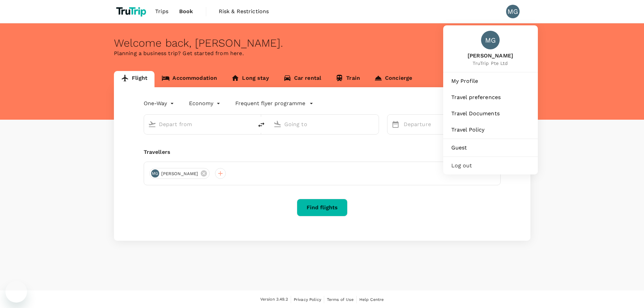 The width and height of the screenshot is (644, 308). What do you see at coordinates (490, 81) in the screenshot?
I see `a: My Profile` at bounding box center [490, 81].